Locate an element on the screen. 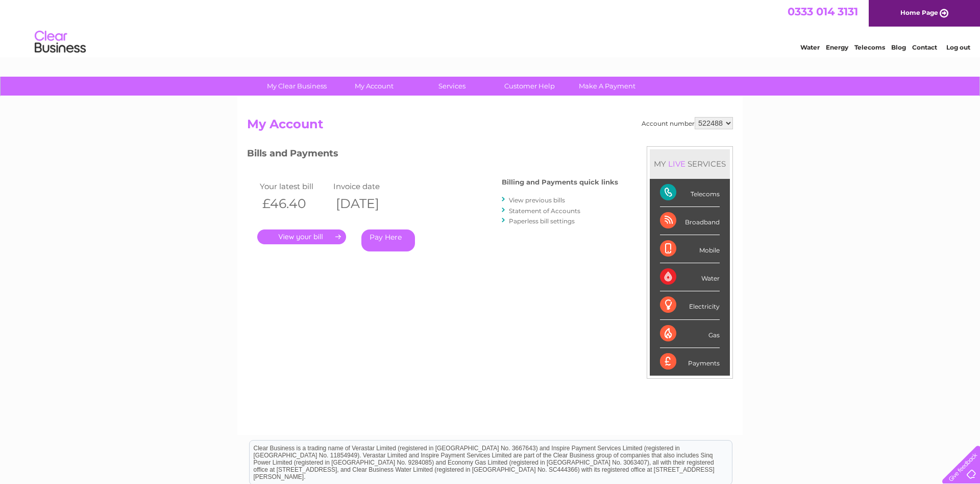 The height and width of the screenshot is (484, 980). a: My Clear Business is located at coordinates (297, 86).